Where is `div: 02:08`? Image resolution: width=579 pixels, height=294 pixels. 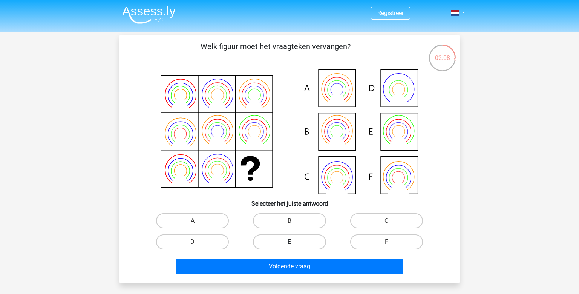
div: 02:08 is located at coordinates (443, 53).